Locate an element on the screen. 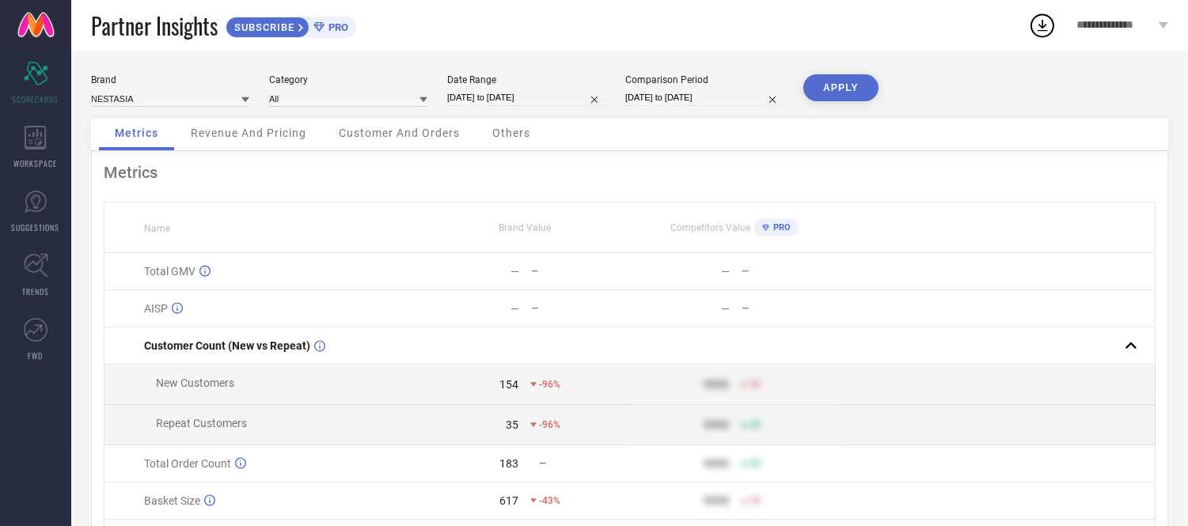 The height and width of the screenshot is (526, 1188). div: Date Range is located at coordinates (526, 80).